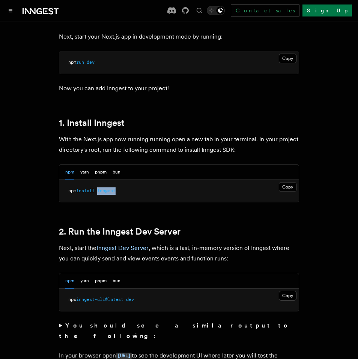 The image size is (358, 359). What do you see at coordinates (106, 191) in the screenshot?
I see `span: inngest` at bounding box center [106, 191].